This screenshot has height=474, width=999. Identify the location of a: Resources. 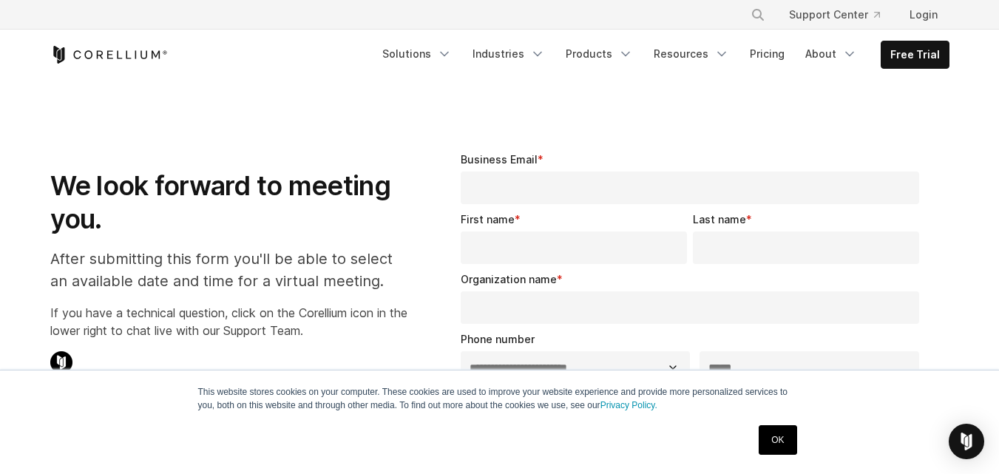
(692, 54).